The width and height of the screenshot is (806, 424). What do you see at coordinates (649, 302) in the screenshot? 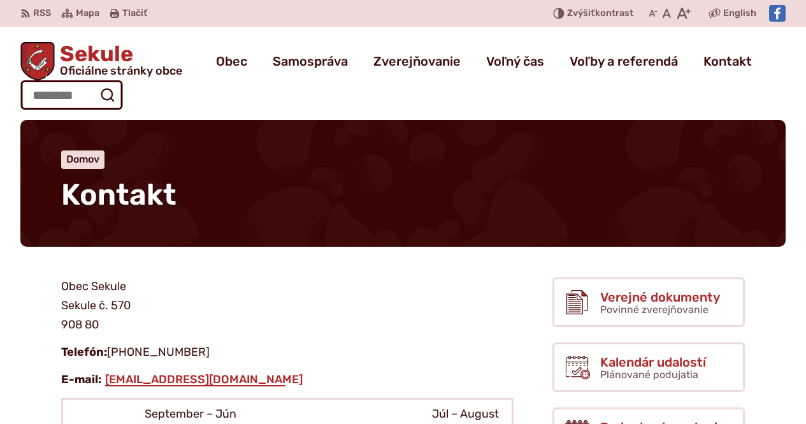
I see `a: Verejné dokumenty Povinné zverejňovanie` at bounding box center [649, 302].